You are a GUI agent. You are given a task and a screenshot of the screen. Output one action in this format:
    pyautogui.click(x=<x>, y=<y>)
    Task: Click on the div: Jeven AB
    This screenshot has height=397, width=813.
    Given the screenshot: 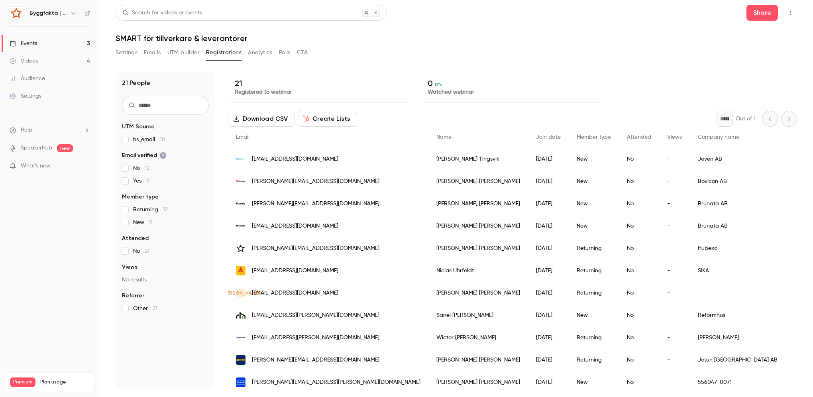 What is the action you would take?
    pyautogui.click(x=747, y=159)
    